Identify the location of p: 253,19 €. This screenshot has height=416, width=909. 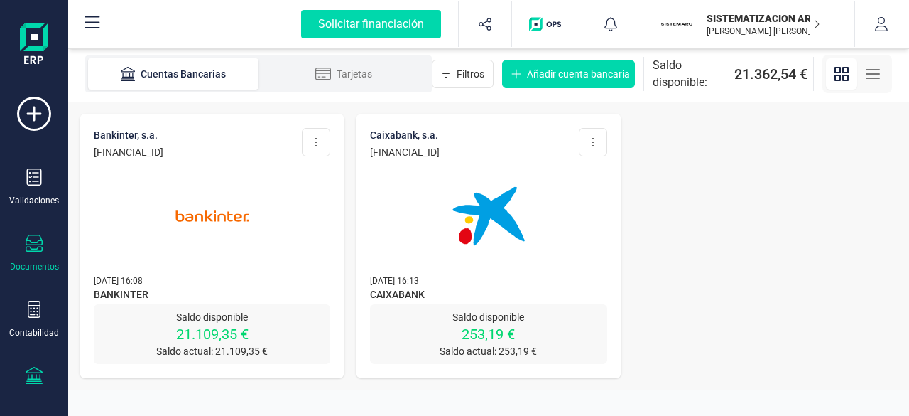
(488, 334).